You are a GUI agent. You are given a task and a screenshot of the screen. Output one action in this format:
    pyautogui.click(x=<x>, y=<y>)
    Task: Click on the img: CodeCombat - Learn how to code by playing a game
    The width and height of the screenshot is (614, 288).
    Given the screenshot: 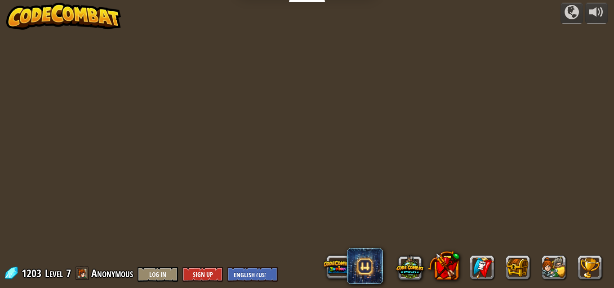 What is the action you would take?
    pyautogui.click(x=64, y=16)
    